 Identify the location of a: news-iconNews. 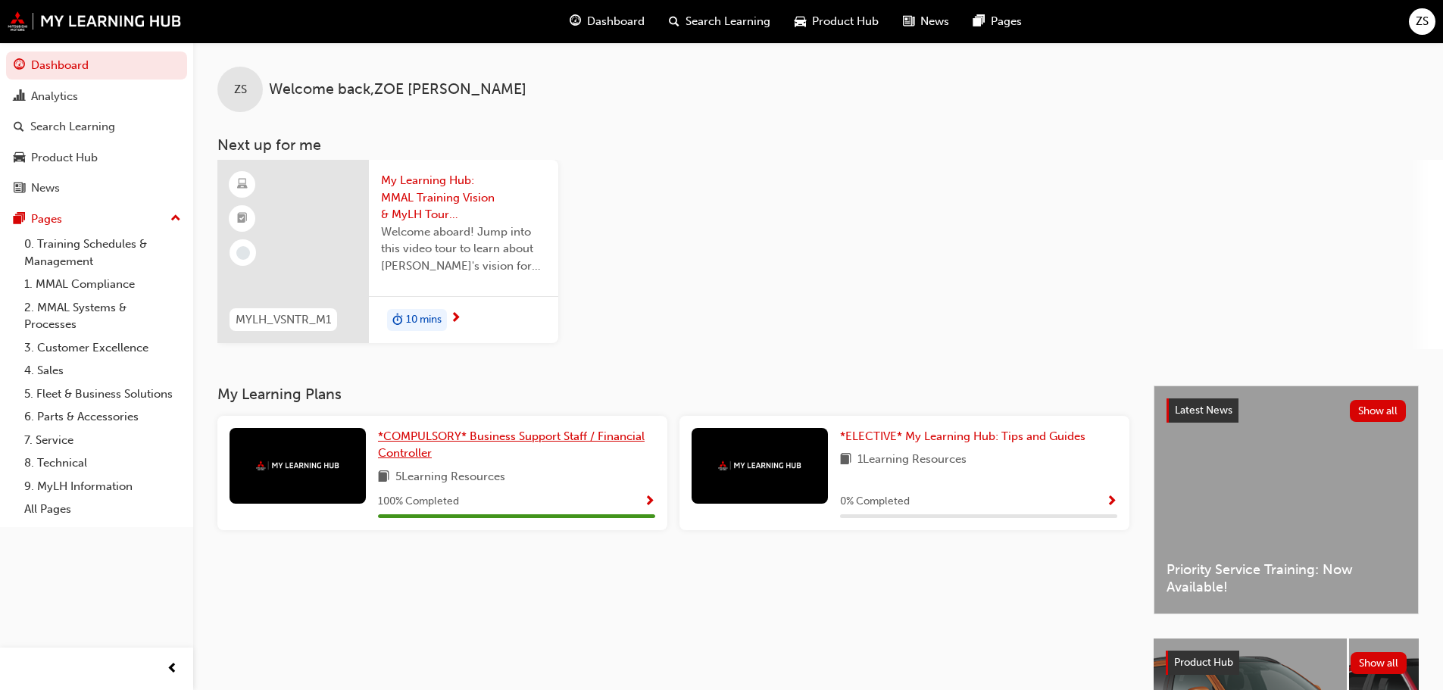
(926, 21).